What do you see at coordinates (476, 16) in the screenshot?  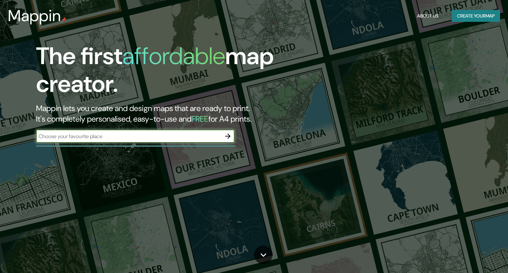 I see `button: Create yourmap` at bounding box center [476, 16].